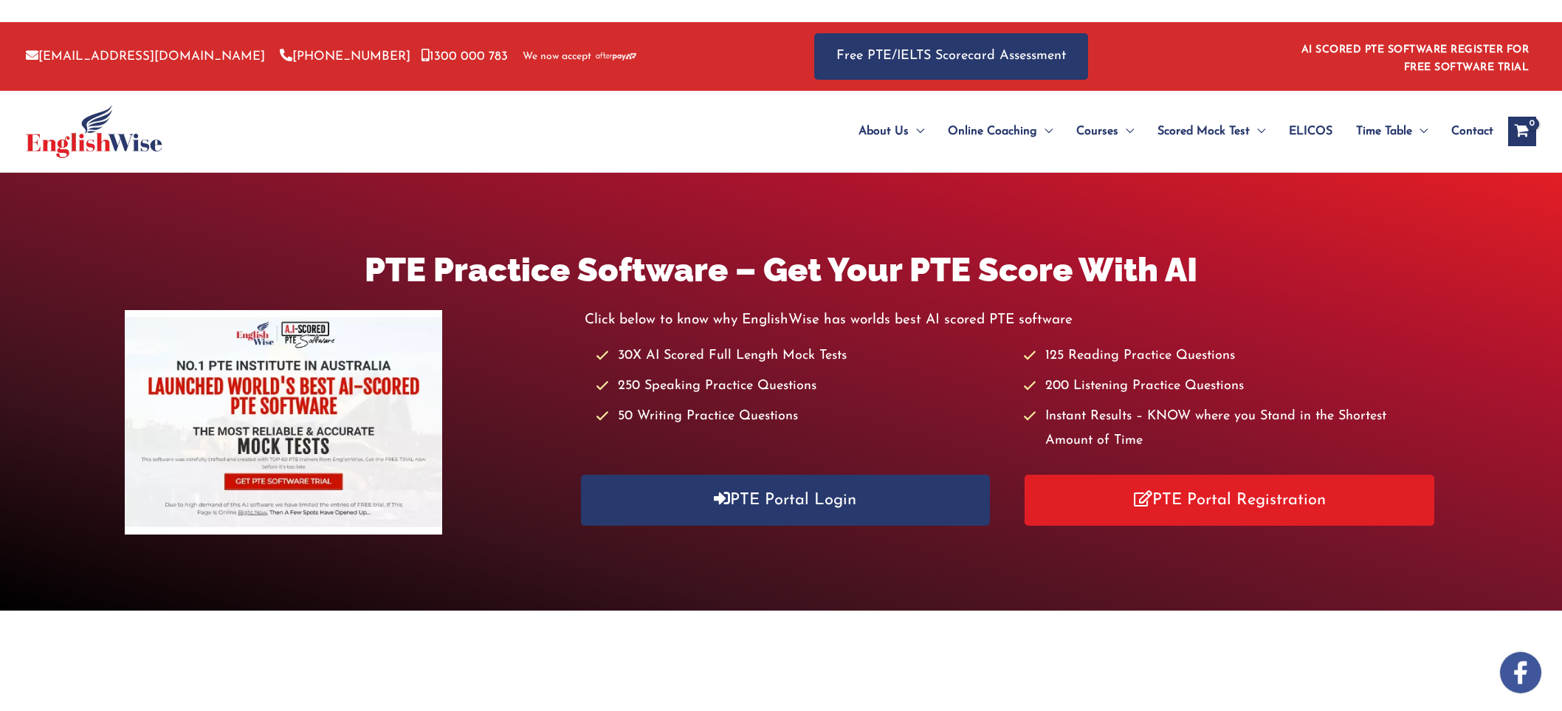 The image size is (1562, 711). I want to click on a: Free PTE/IELTS Scorecard Assessment, so click(951, 56).